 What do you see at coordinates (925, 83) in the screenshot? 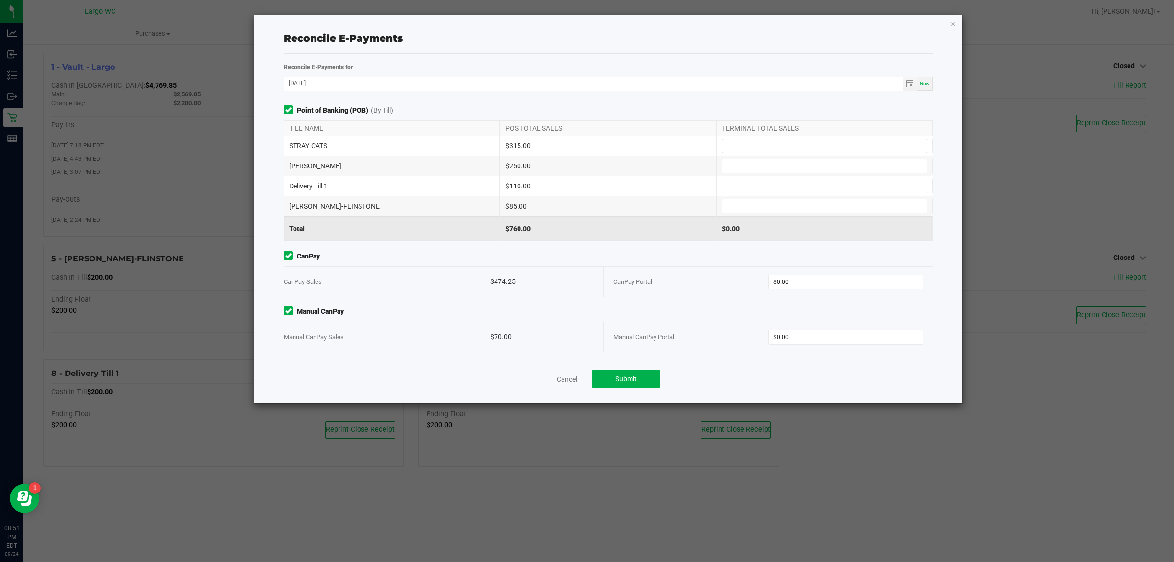
I see `span: Now` at bounding box center [925, 83].